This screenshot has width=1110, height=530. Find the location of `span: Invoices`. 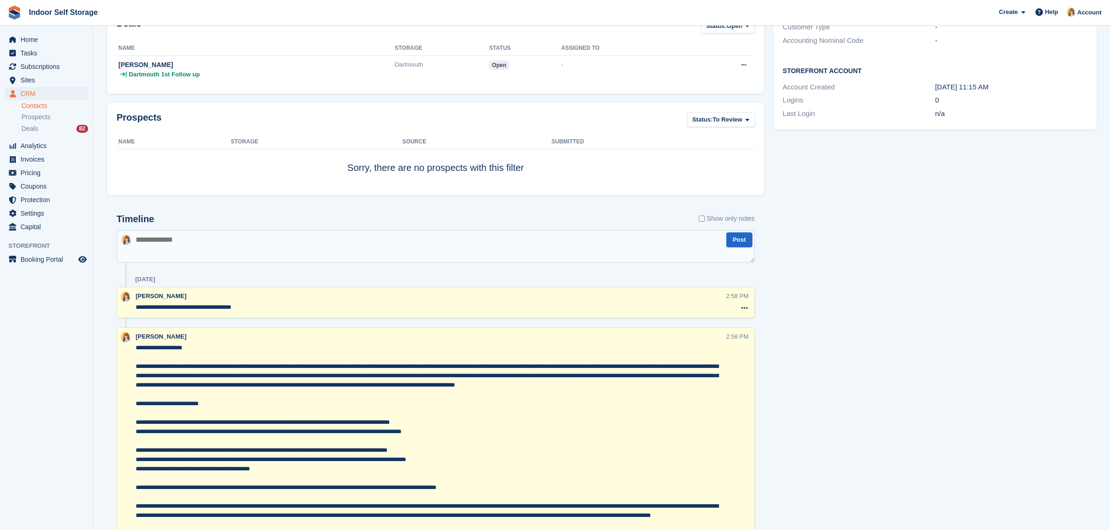

span: Invoices is located at coordinates (48, 159).